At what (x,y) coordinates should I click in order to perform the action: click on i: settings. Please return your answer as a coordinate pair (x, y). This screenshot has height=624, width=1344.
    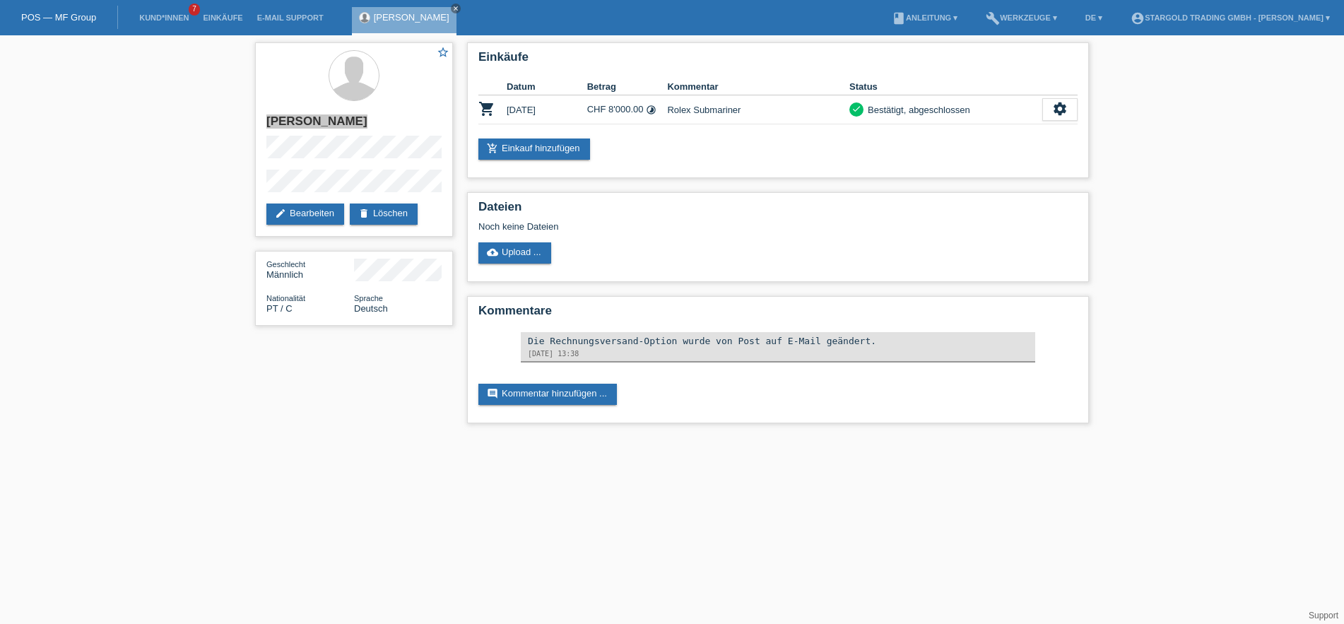
    Looking at the image, I should click on (1060, 109).